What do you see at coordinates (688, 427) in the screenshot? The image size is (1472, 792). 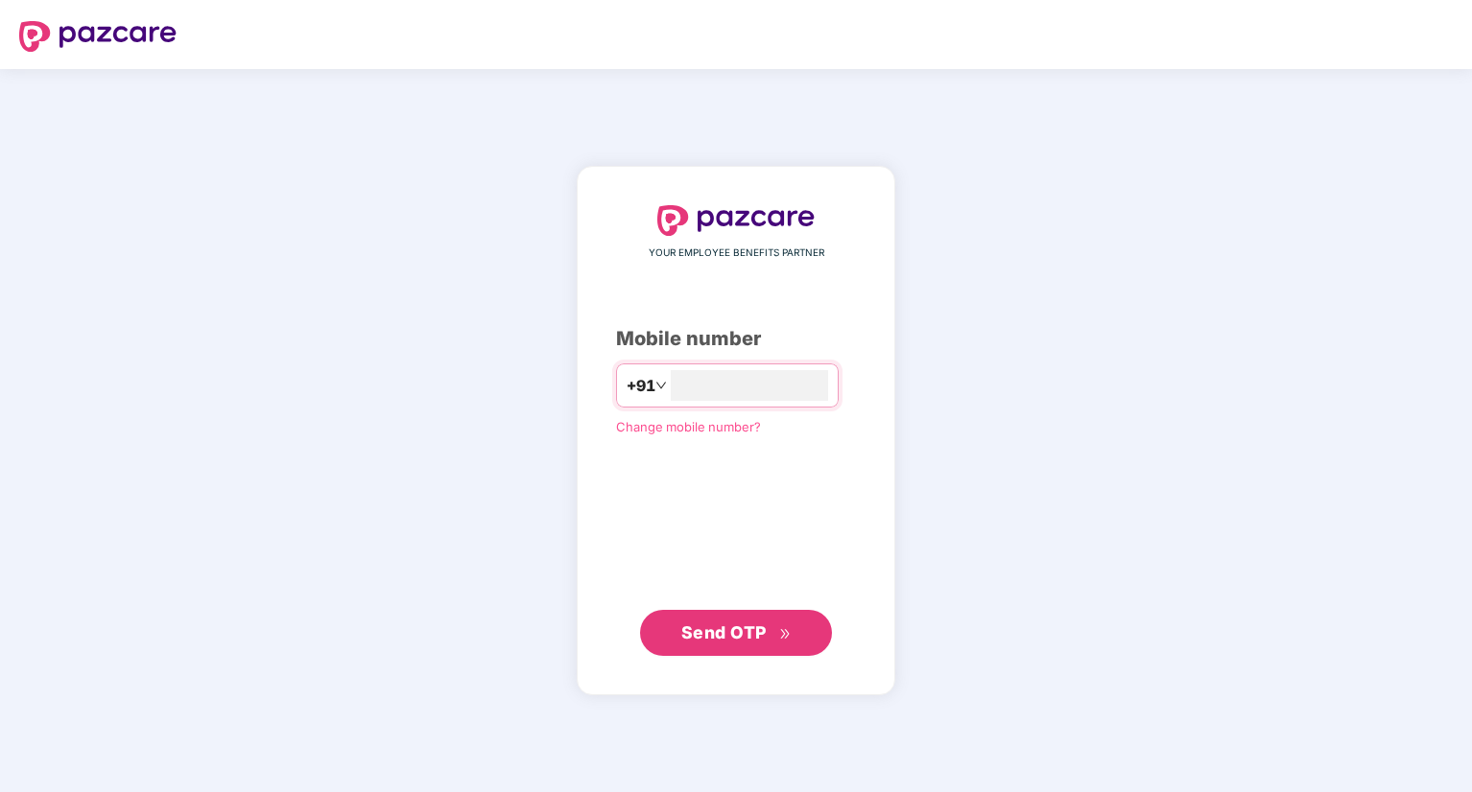 I see `span: Change mobile number?` at bounding box center [688, 427].